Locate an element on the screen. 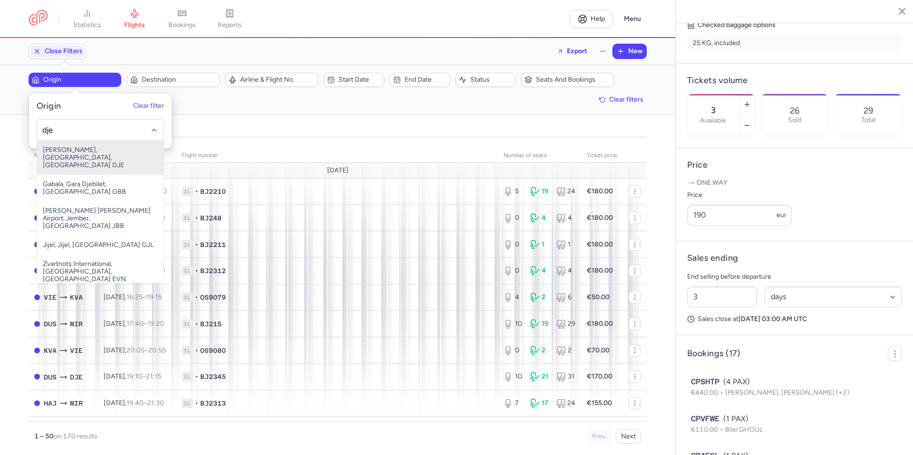 Image resolution: width=913 pixels, height=455 pixels. button: Clear filter is located at coordinates (148, 106).